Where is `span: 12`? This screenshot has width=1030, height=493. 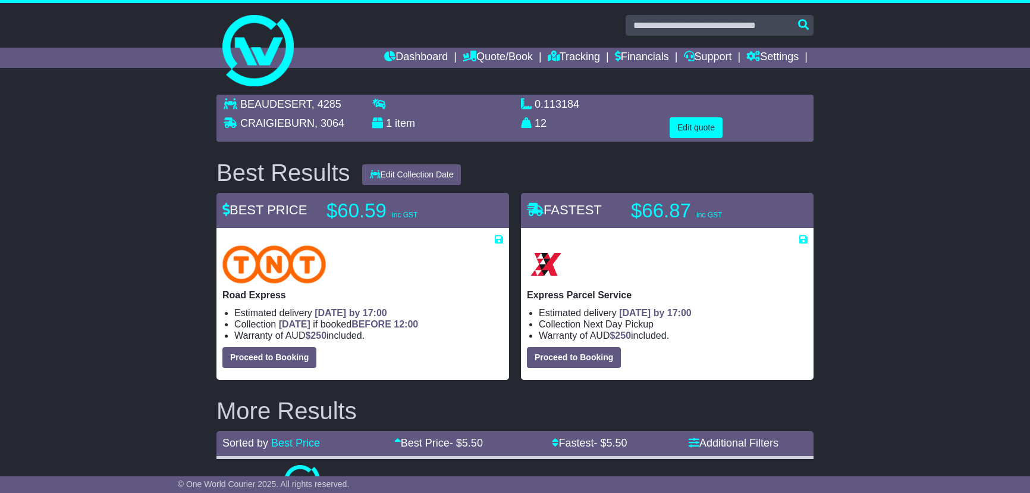
span: 12 is located at coordinates (541, 123).